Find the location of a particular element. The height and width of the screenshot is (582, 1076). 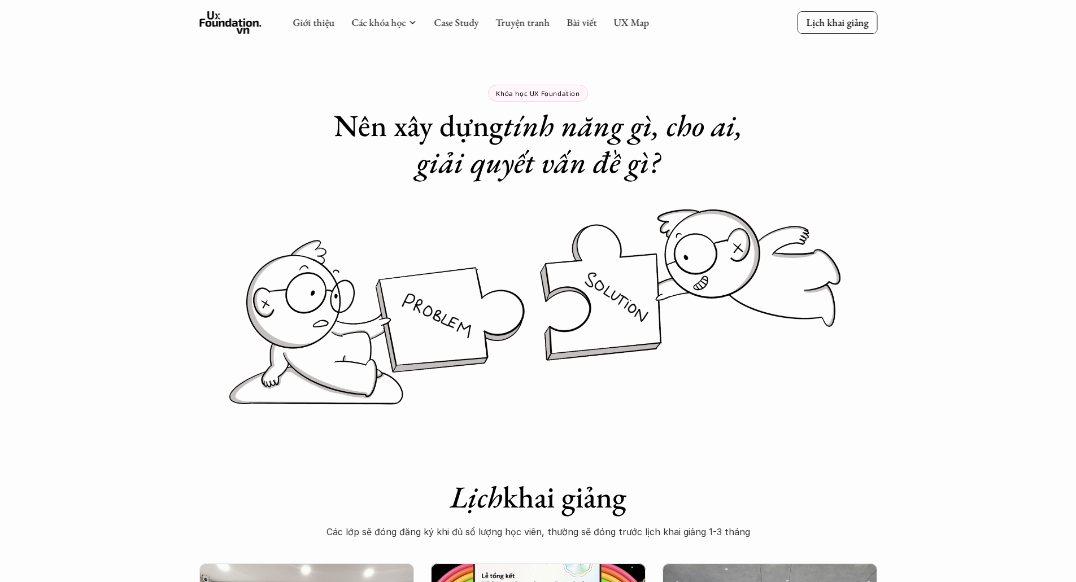

a: Giới thiệu is located at coordinates (314, 22).